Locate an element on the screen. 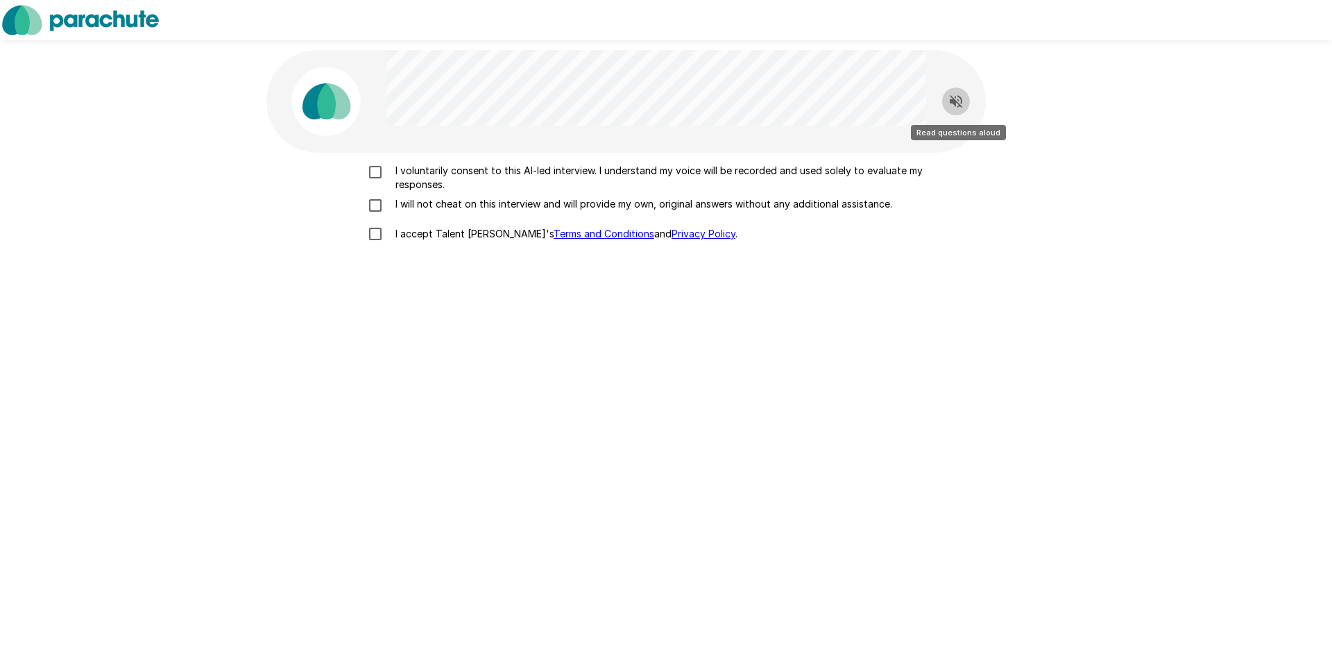 The width and height of the screenshot is (1332, 656). a: Privacy Policy is located at coordinates (703, 233).